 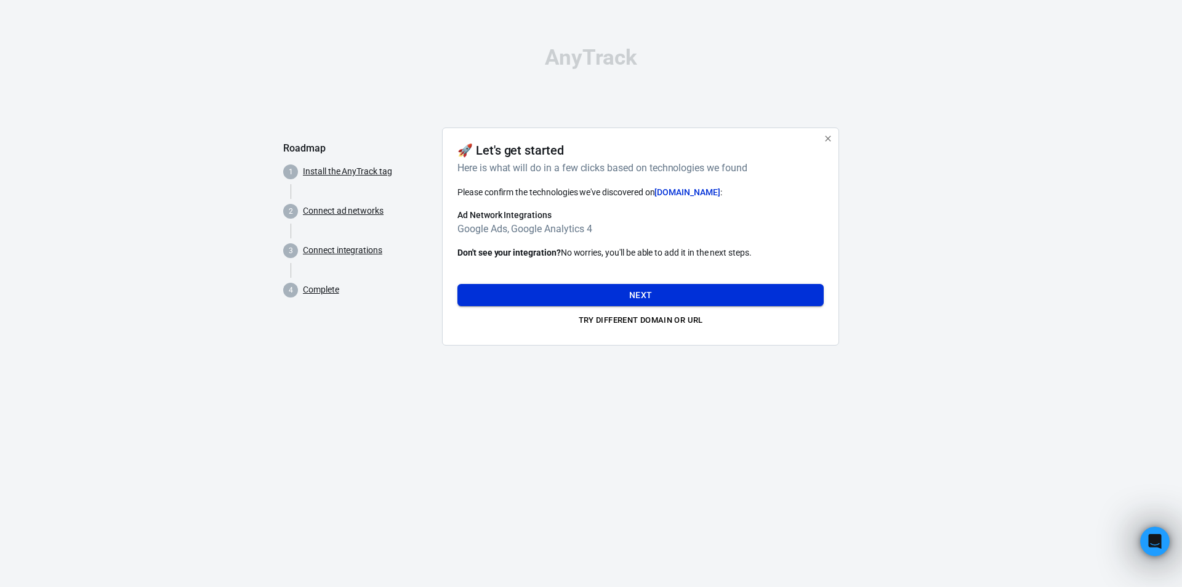 I want to click on button: Next, so click(x=640, y=295).